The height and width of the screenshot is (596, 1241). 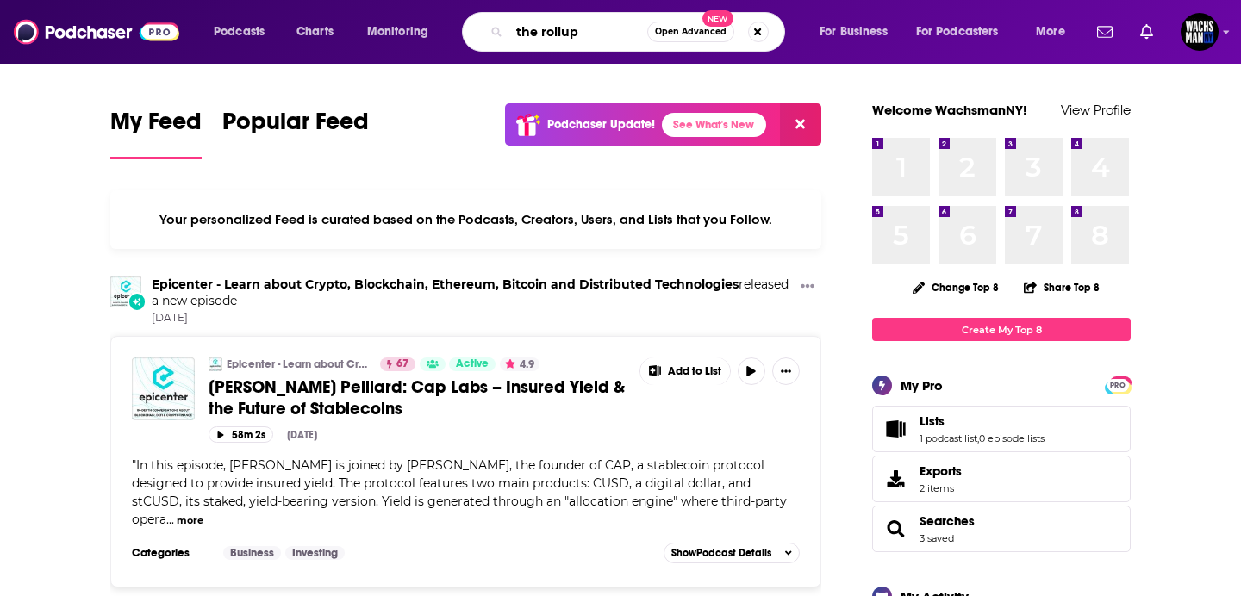 I want to click on p: Podchaser Update!, so click(x=600, y=124).